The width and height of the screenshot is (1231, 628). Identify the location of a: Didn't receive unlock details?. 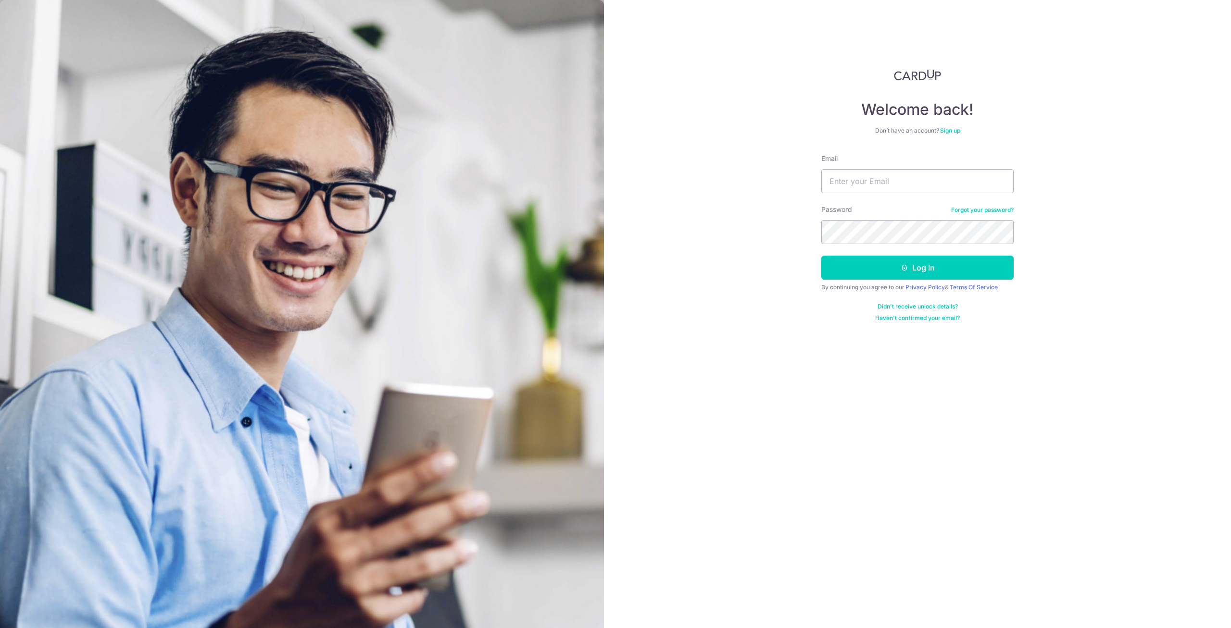
(917, 307).